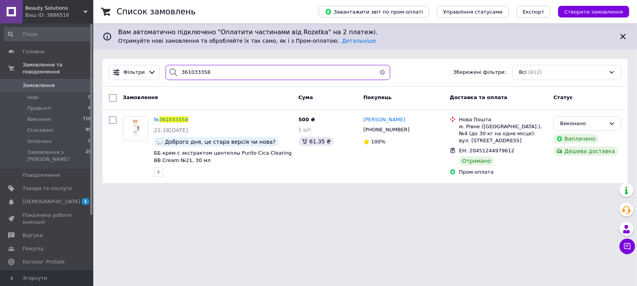 The image size is (637, 286). I want to click on button: Експорт, so click(533, 12).